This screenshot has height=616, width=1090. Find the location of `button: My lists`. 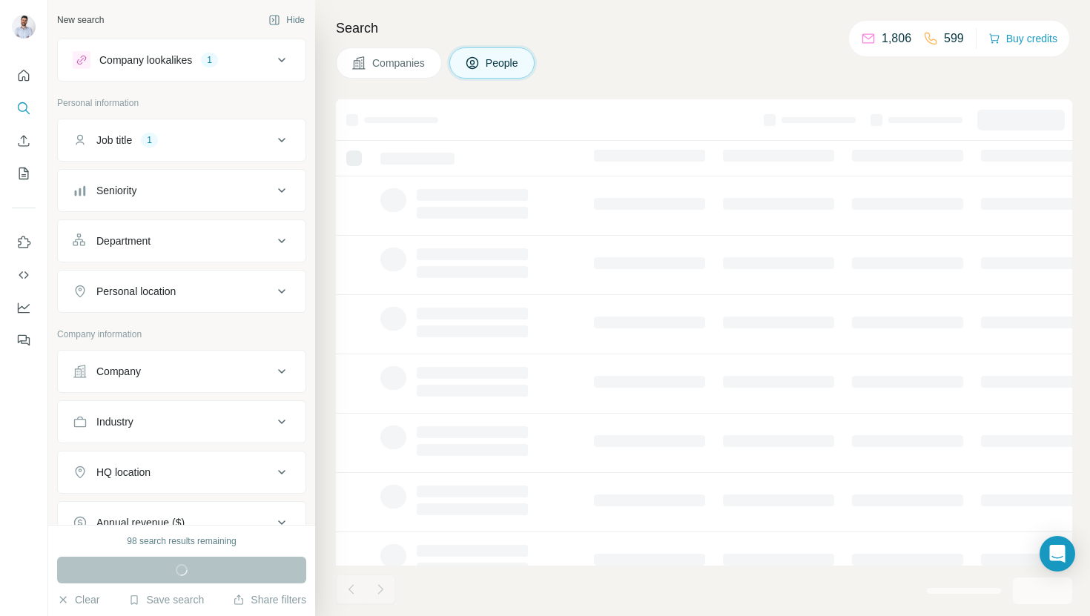

button: My lists is located at coordinates (24, 174).